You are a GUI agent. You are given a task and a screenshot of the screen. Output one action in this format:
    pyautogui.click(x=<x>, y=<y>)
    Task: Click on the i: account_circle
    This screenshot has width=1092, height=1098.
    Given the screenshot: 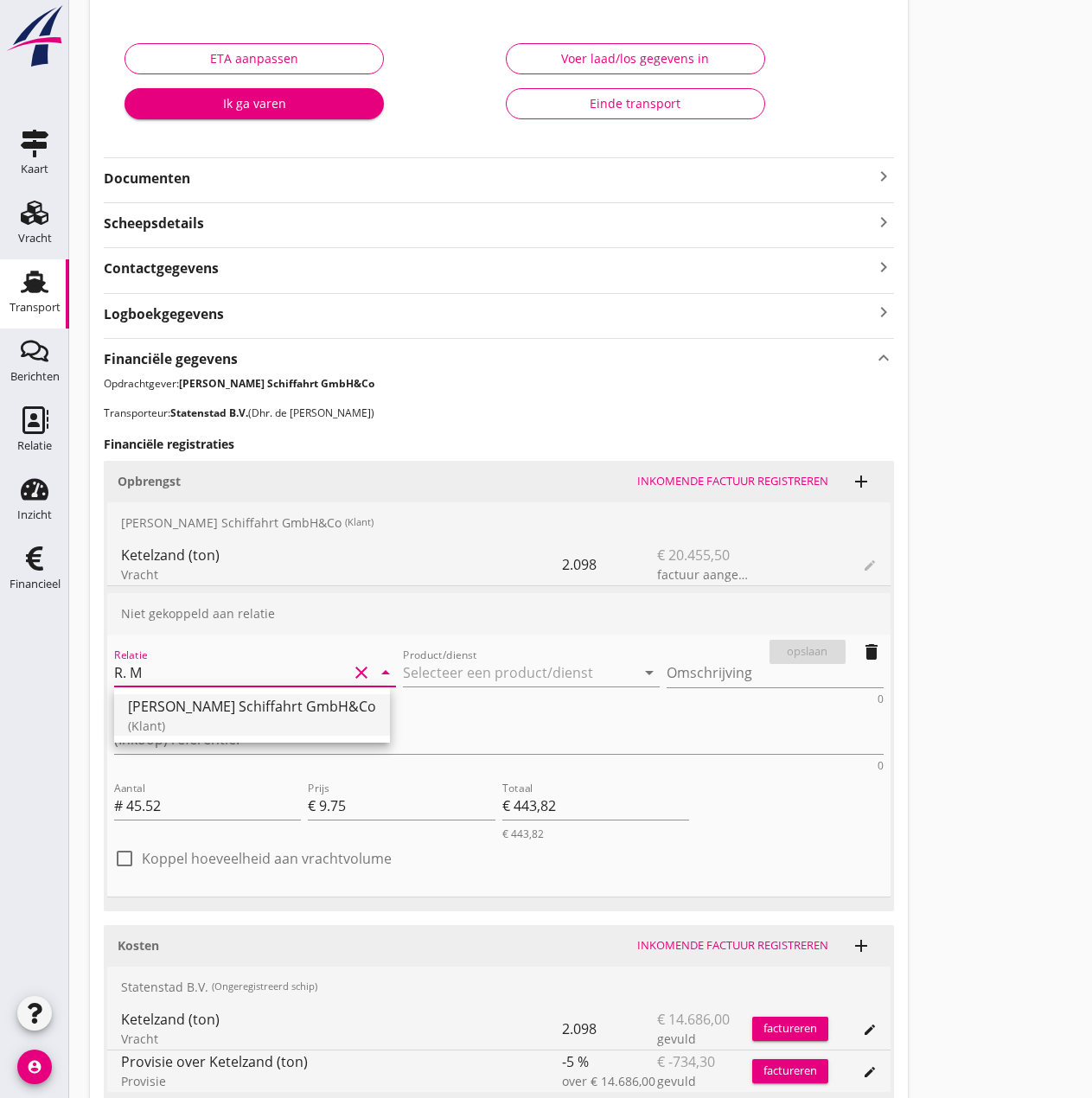 What is the action you would take?
    pyautogui.click(x=35, y=1067)
    